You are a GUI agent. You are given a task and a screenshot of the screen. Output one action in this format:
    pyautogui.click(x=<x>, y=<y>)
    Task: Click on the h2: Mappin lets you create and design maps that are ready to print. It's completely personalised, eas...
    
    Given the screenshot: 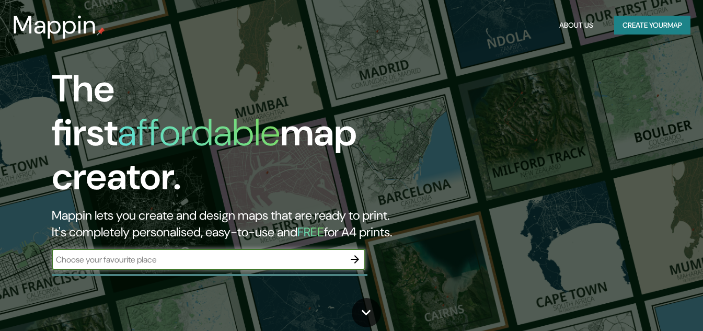 What is the action you would take?
    pyautogui.click(x=228, y=224)
    